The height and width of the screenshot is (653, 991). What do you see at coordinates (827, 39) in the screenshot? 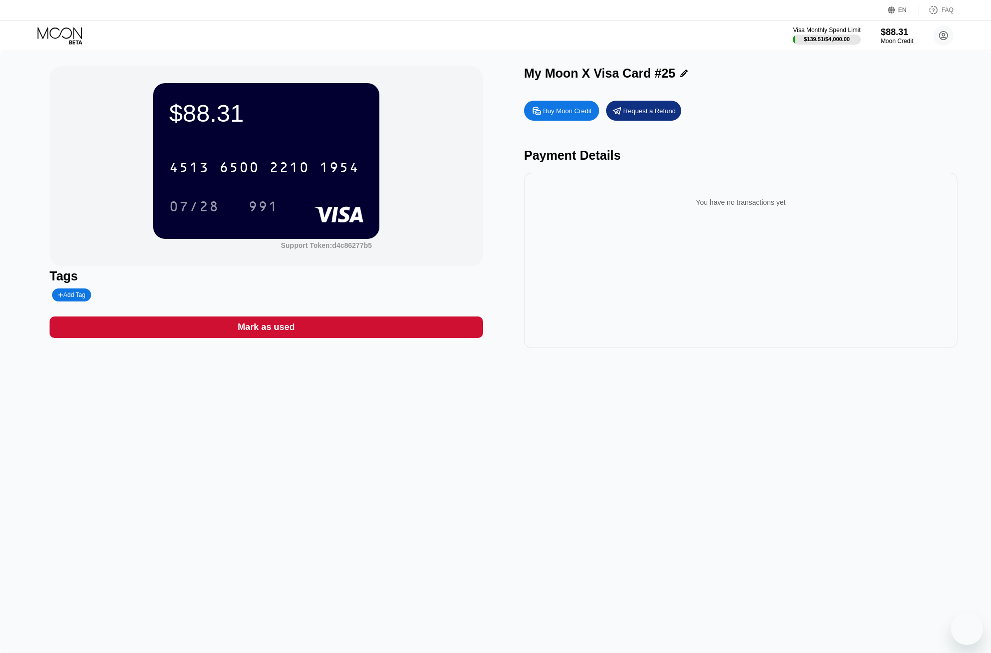
I see `div: $139.51 / $4,000.00` at bounding box center [827, 39].